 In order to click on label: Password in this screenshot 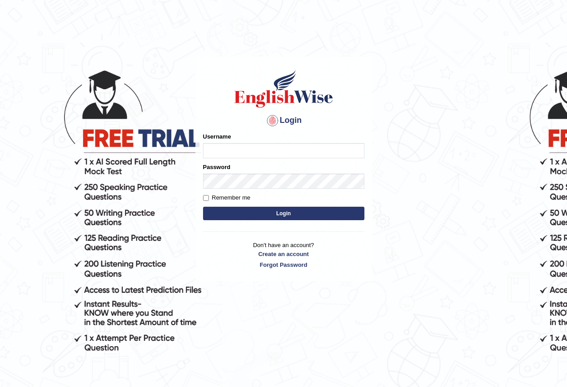, I will do `click(217, 167)`.